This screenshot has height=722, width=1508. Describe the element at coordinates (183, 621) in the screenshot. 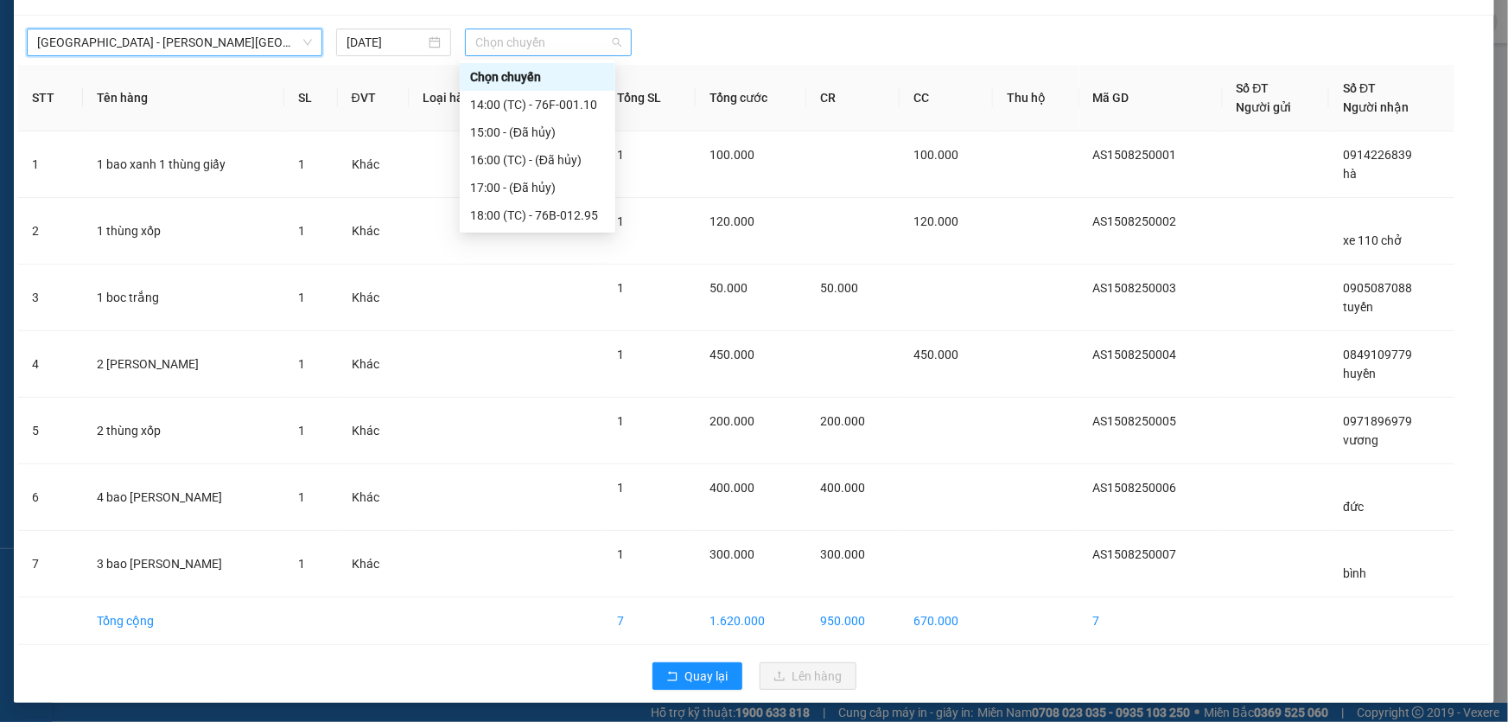

I see `td: Tổng cộng` at that location.